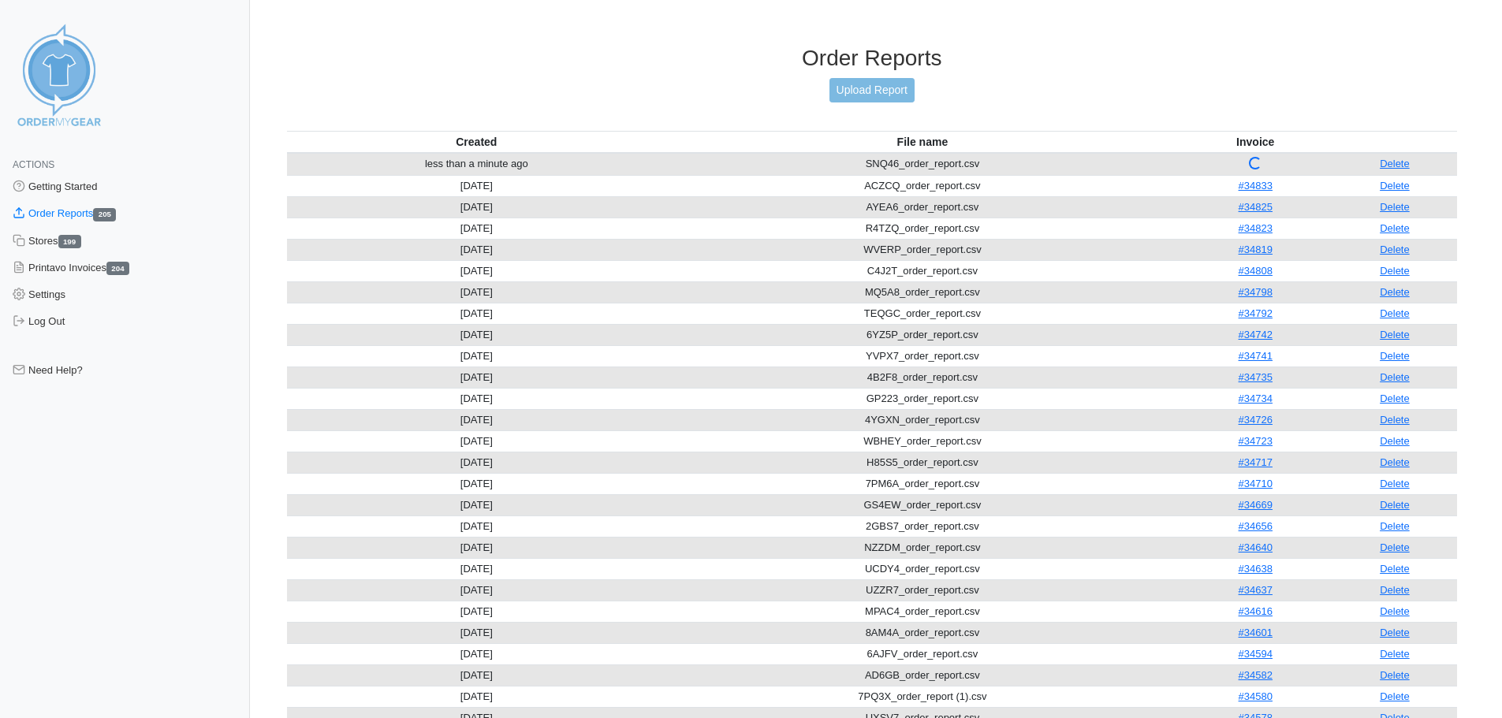  I want to click on td: YVPX7_order_report.csv, so click(923, 356).